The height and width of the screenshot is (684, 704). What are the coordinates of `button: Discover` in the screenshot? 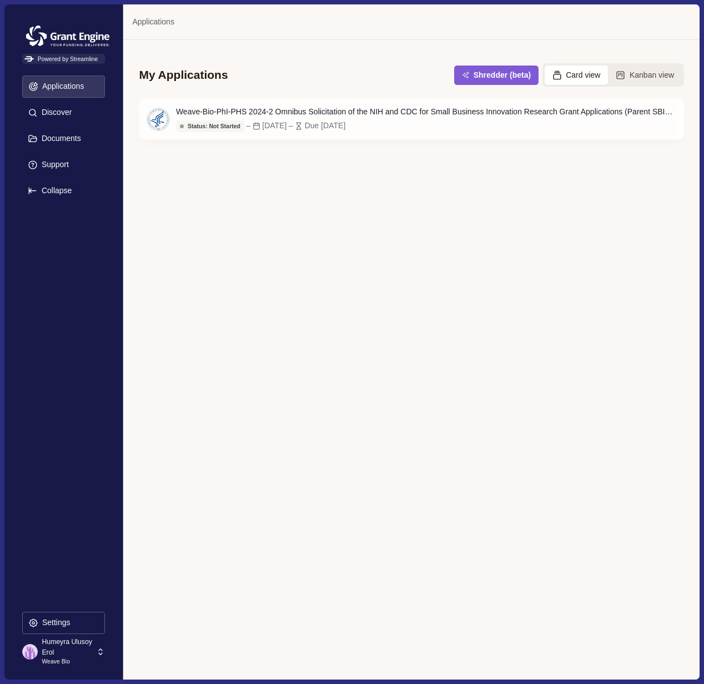 It's located at (63, 113).